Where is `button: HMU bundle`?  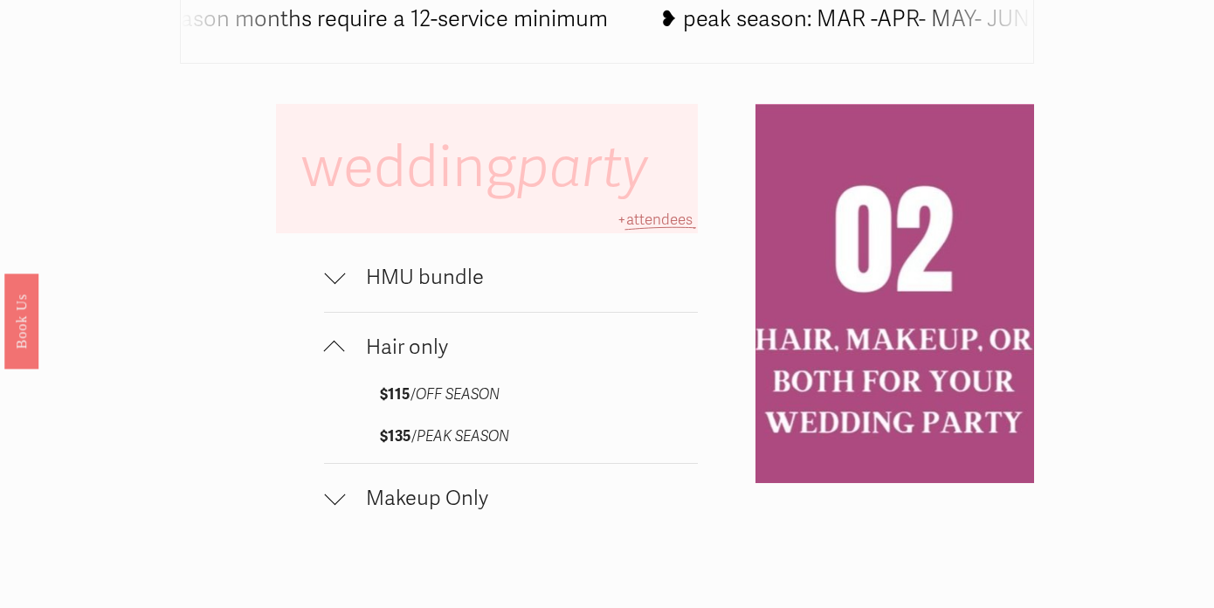 button: HMU bundle is located at coordinates (511, 277).